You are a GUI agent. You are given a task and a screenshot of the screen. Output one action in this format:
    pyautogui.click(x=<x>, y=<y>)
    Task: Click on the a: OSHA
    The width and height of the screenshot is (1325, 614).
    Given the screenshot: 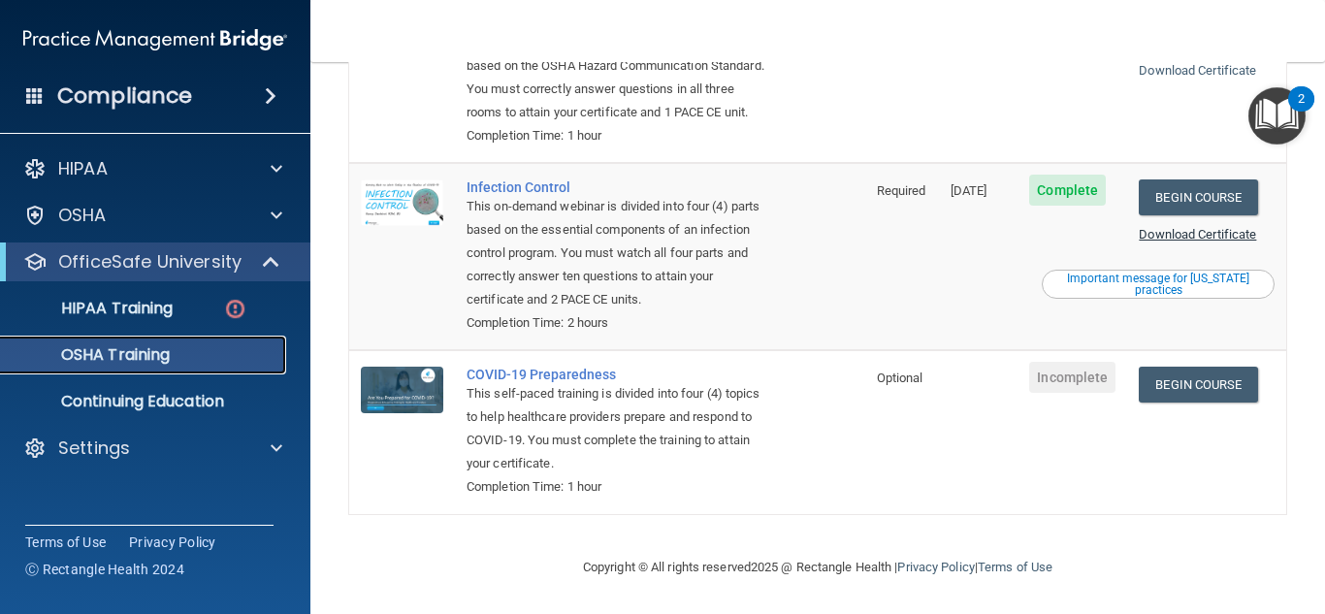 What is the action you would take?
    pyautogui.click(x=152, y=215)
    